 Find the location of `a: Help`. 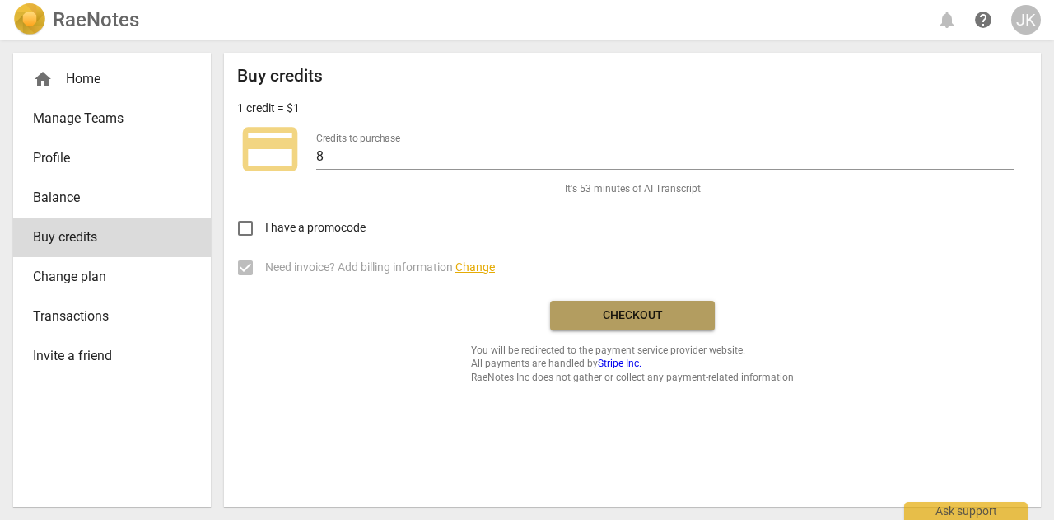

a: Help is located at coordinates (984, 20).